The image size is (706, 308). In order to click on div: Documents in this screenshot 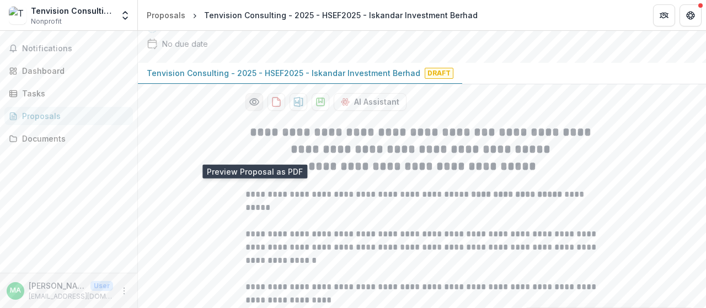, I will do `click(73, 139)`.